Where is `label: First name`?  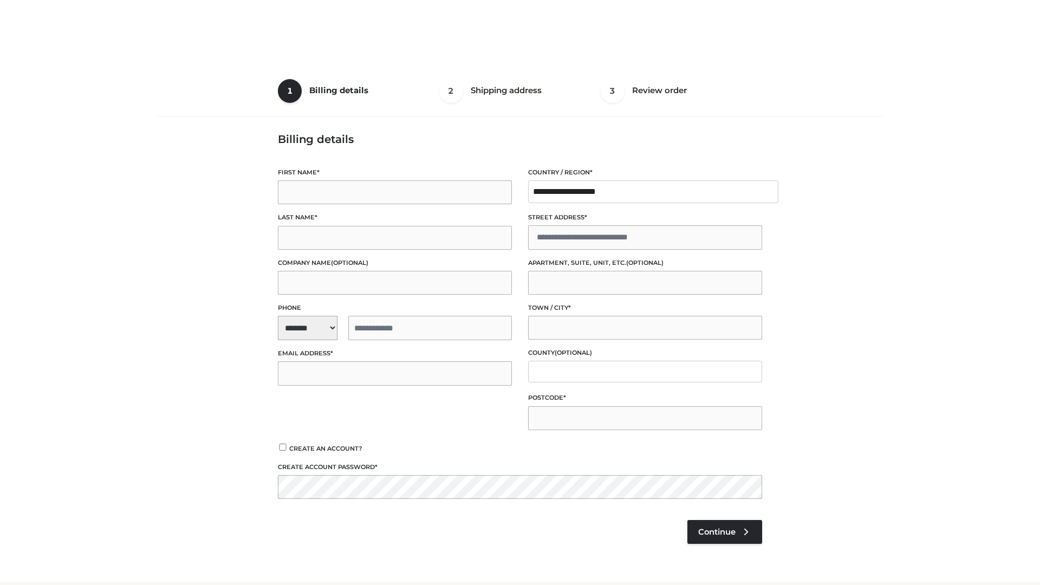
label: First name is located at coordinates (395, 172).